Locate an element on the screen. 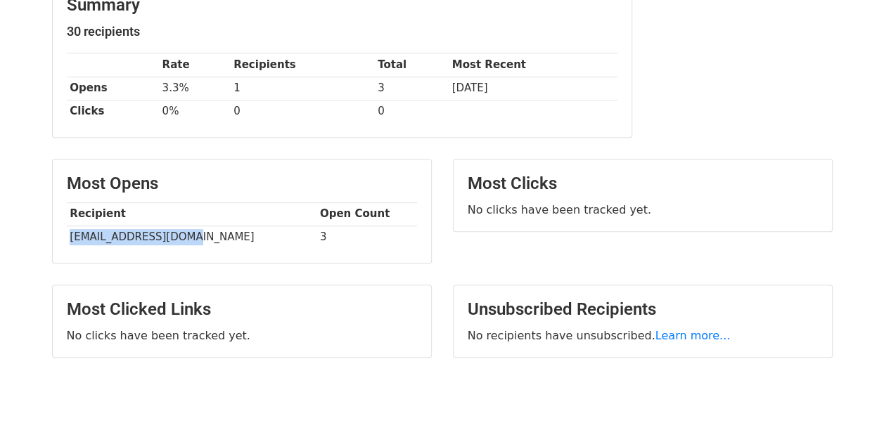 The height and width of the screenshot is (423, 884). th: Rate is located at coordinates (195, 65).